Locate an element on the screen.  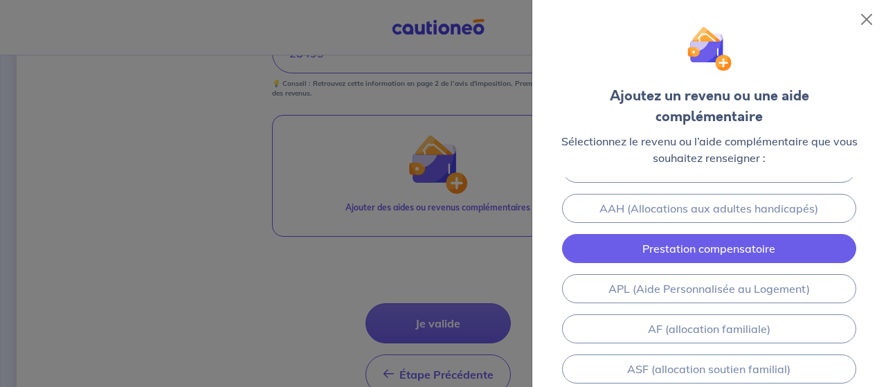
a: AF (allocation familiale) is located at coordinates (710, 329).